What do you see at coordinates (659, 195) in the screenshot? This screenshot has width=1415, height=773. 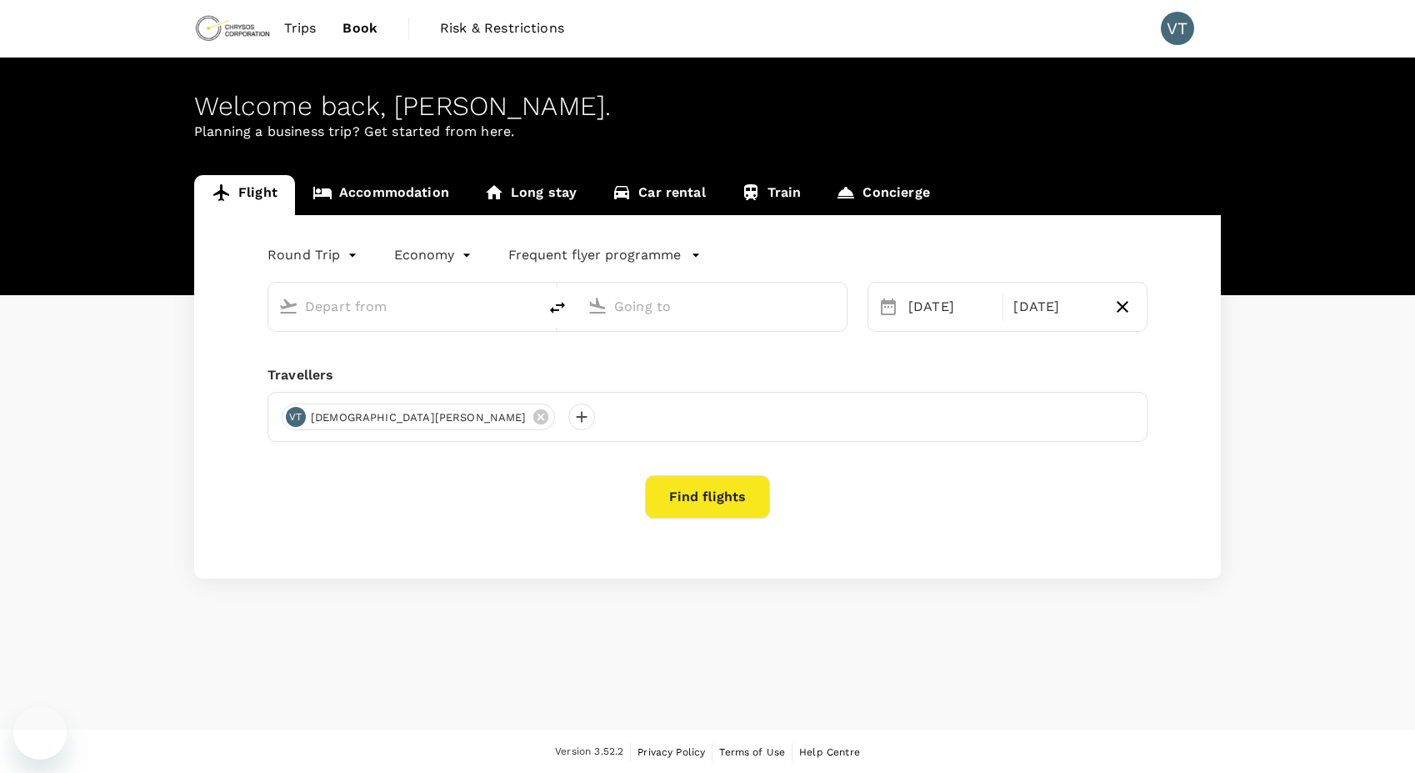 I see `a: Car rental` at bounding box center [659, 195].